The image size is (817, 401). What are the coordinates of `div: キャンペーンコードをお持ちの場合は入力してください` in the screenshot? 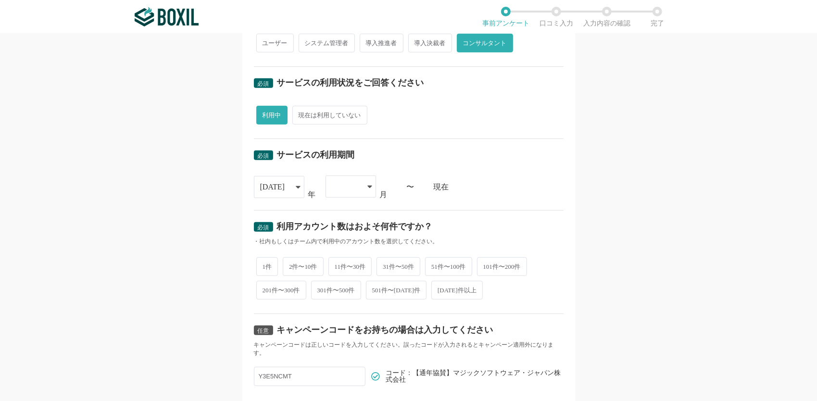 It's located at (385, 330).